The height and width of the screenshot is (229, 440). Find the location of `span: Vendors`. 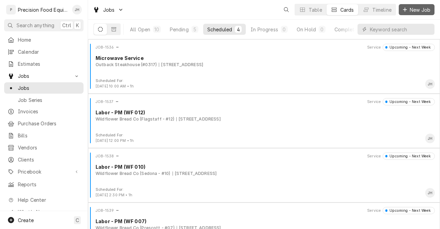

span: Vendors is located at coordinates (49, 147).